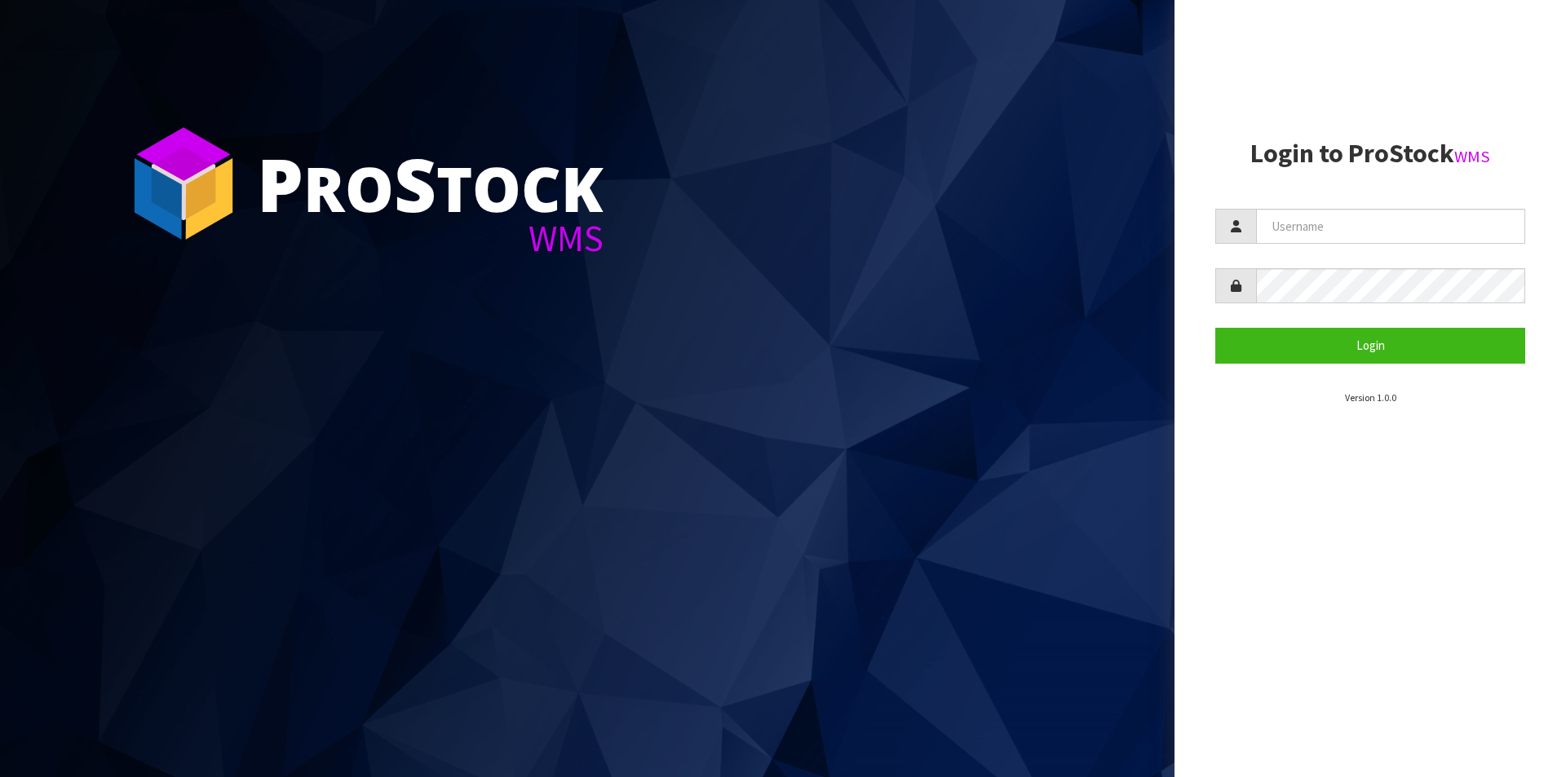 This screenshot has height=777, width=1566. What do you see at coordinates (430, 238) in the screenshot?
I see `div: WMS` at bounding box center [430, 238].